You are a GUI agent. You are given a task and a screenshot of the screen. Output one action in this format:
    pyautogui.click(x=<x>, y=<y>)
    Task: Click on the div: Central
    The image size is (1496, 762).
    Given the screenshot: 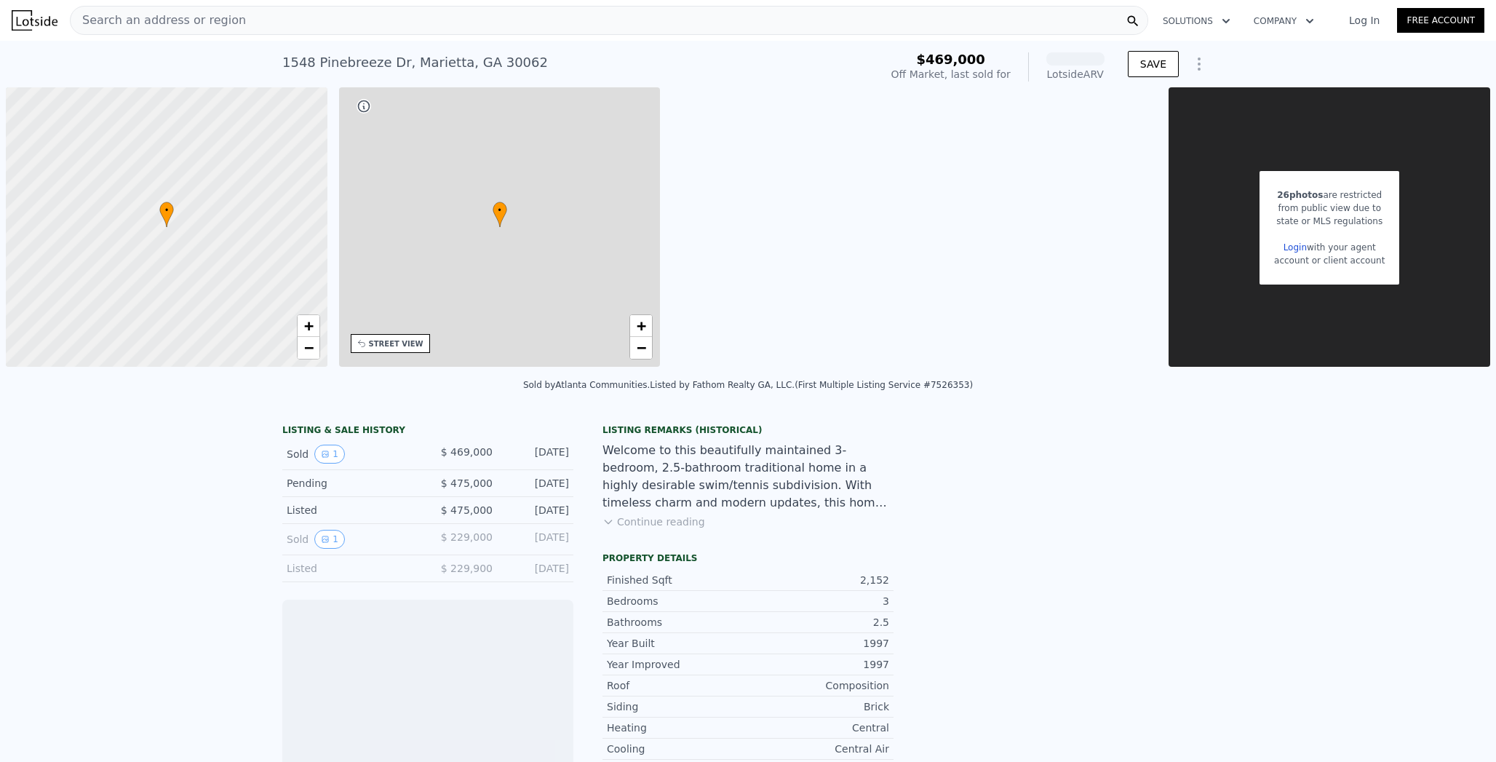 What is the action you would take?
    pyautogui.click(x=819, y=728)
    